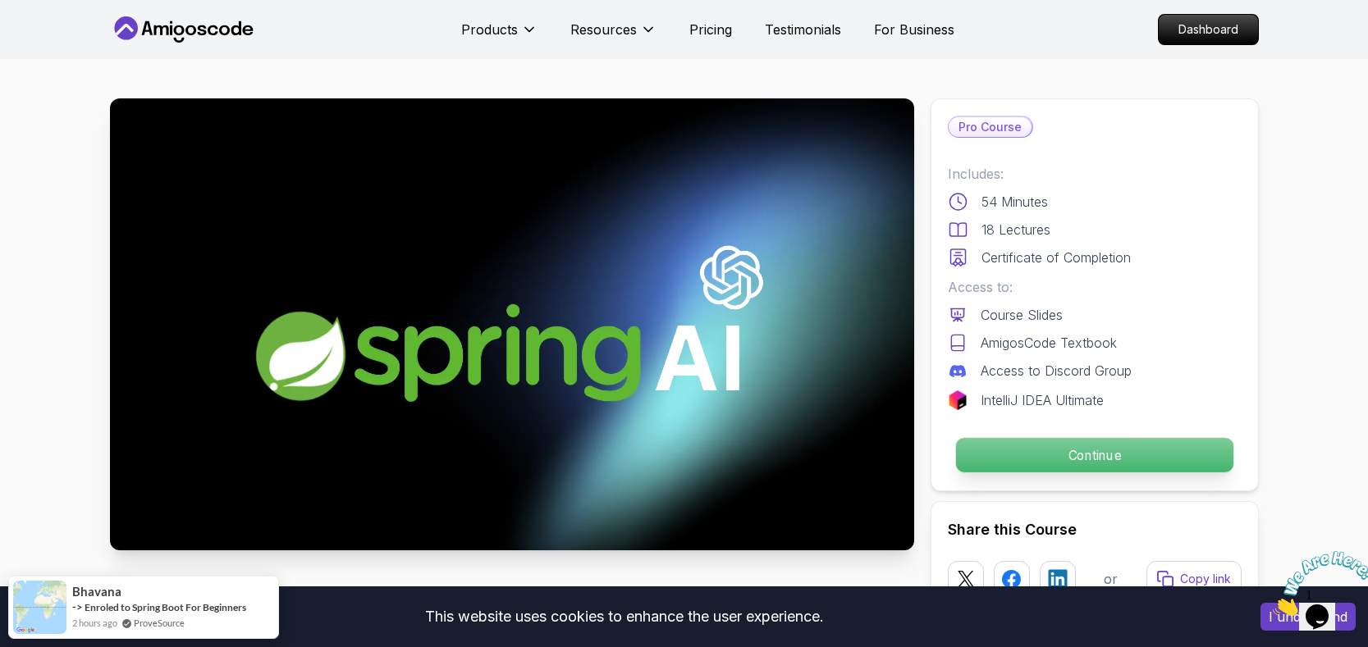  What do you see at coordinates (1014, 202) in the screenshot?
I see `p: 54 Minutes` at bounding box center [1014, 202].